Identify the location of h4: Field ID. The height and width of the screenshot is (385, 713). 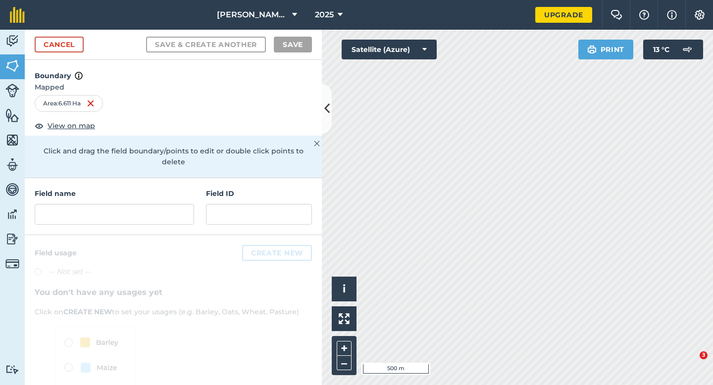
(259, 194).